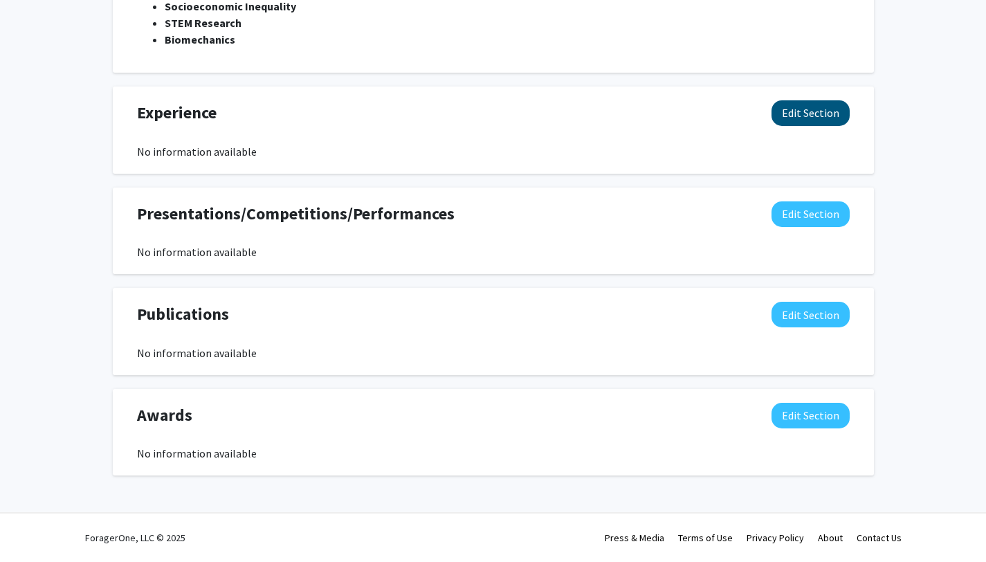 The image size is (986, 562). Describe the element at coordinates (176, 113) in the screenshot. I see `span: Experience` at that location.